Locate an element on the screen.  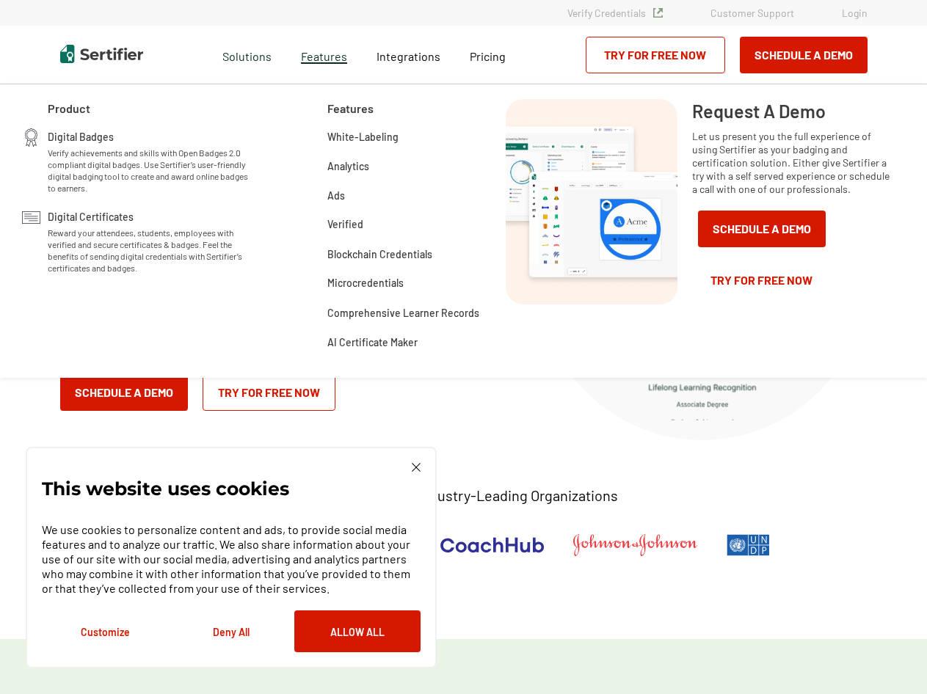
span: Digital Badges is located at coordinates (81, 136).